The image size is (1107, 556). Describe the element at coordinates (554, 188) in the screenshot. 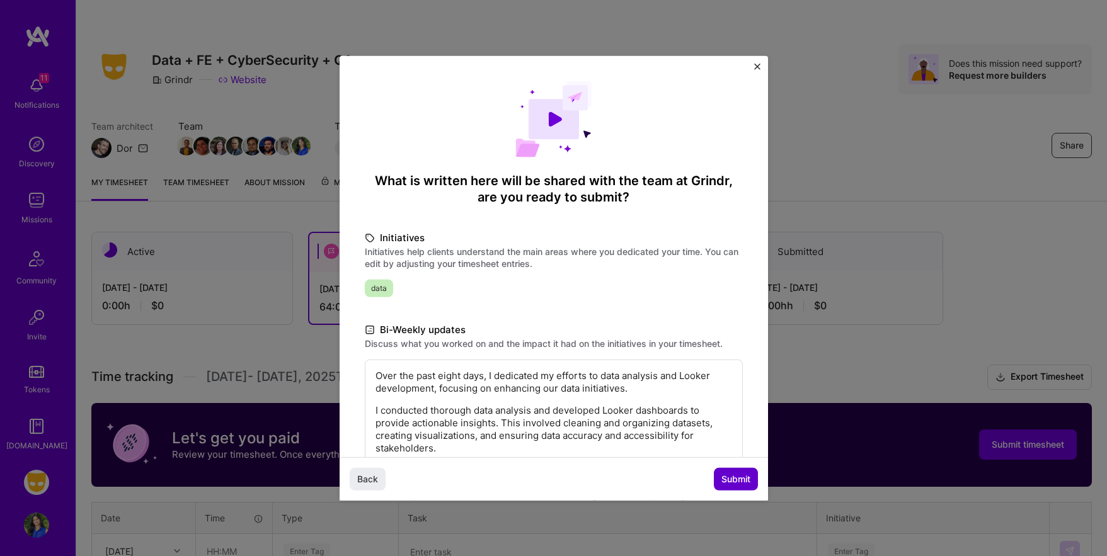

I see `h4: What is written here will be shared with the team at Grindr , are you ready to submit?` at that location.